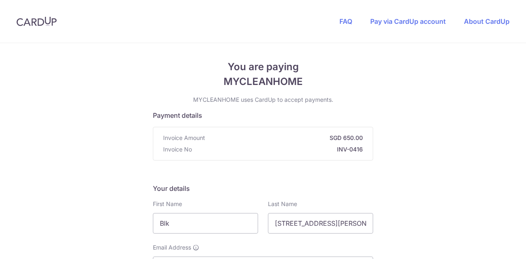 This screenshot has height=259, width=526. What do you see at coordinates (184, 138) in the screenshot?
I see `span: Invoice Amount` at bounding box center [184, 138].